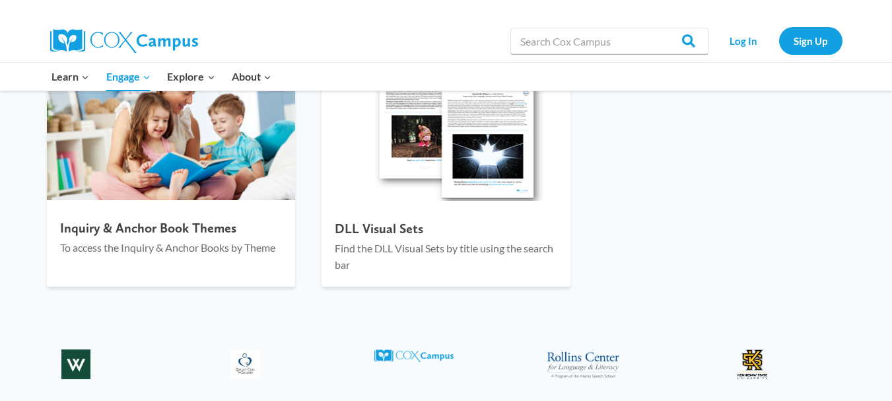  I want to click on img: Cox Campus, so click(124, 41).